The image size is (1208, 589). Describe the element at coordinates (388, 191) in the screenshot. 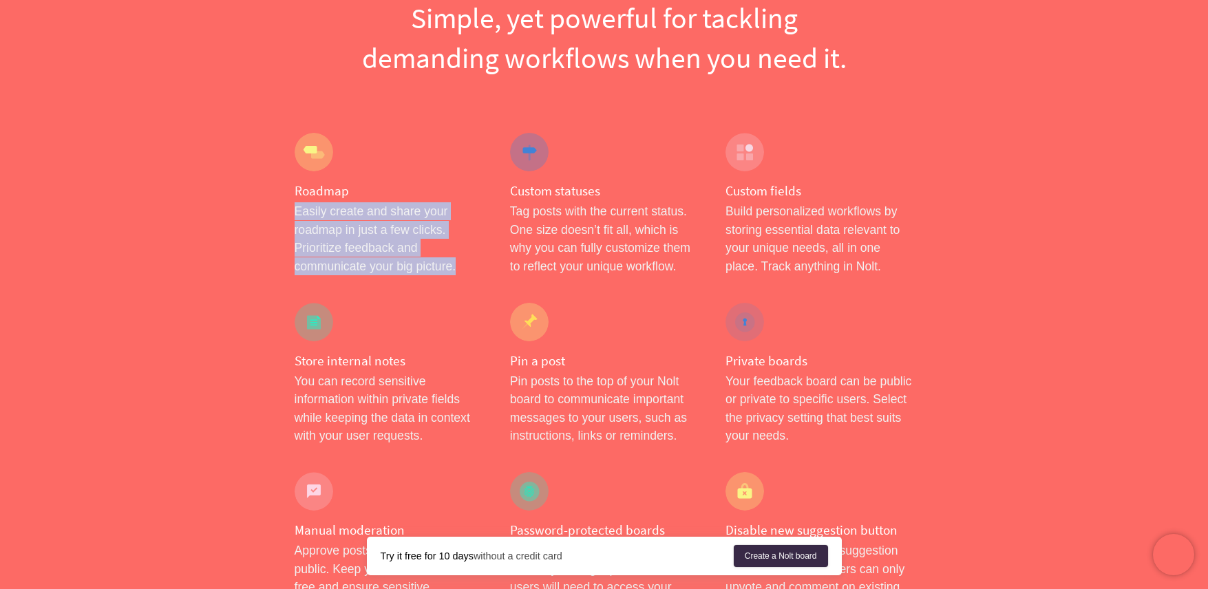

I see `h4: Roadmap` at that location.